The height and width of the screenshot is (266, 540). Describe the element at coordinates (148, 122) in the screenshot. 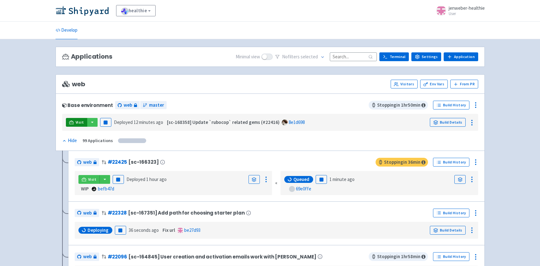

I see `time: 12 minutes ago` at that location.